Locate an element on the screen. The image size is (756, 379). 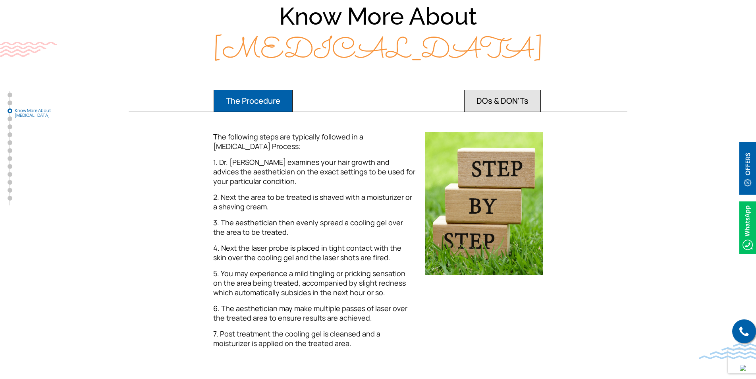
span: 5. You may experience a mild tingling or pricking sensation on the area being treated, accompanie... is located at coordinates (309, 283).